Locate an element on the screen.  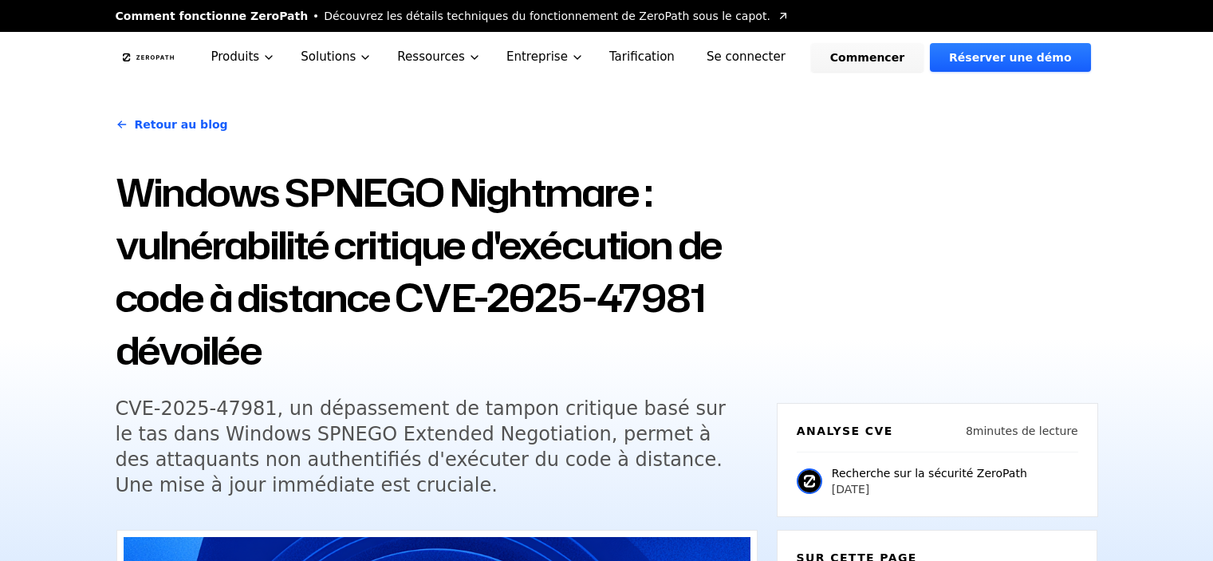
font: Windows SPNEGO Nightmare : vulnérabilité critique d'exécution de code à distance CVE-2025-47981 d... is located at coordinates (419, 270).